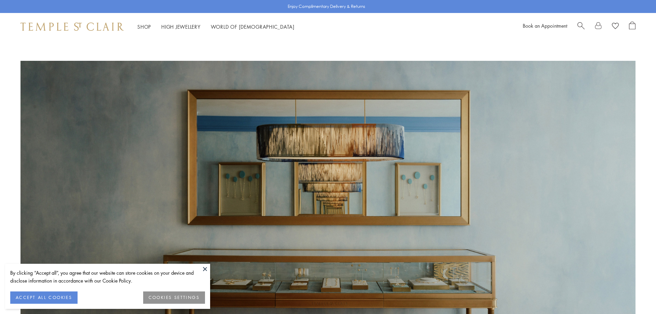  Describe the element at coordinates (633, 27) in the screenshot. I see `a: Open Shopping Bag` at that location.